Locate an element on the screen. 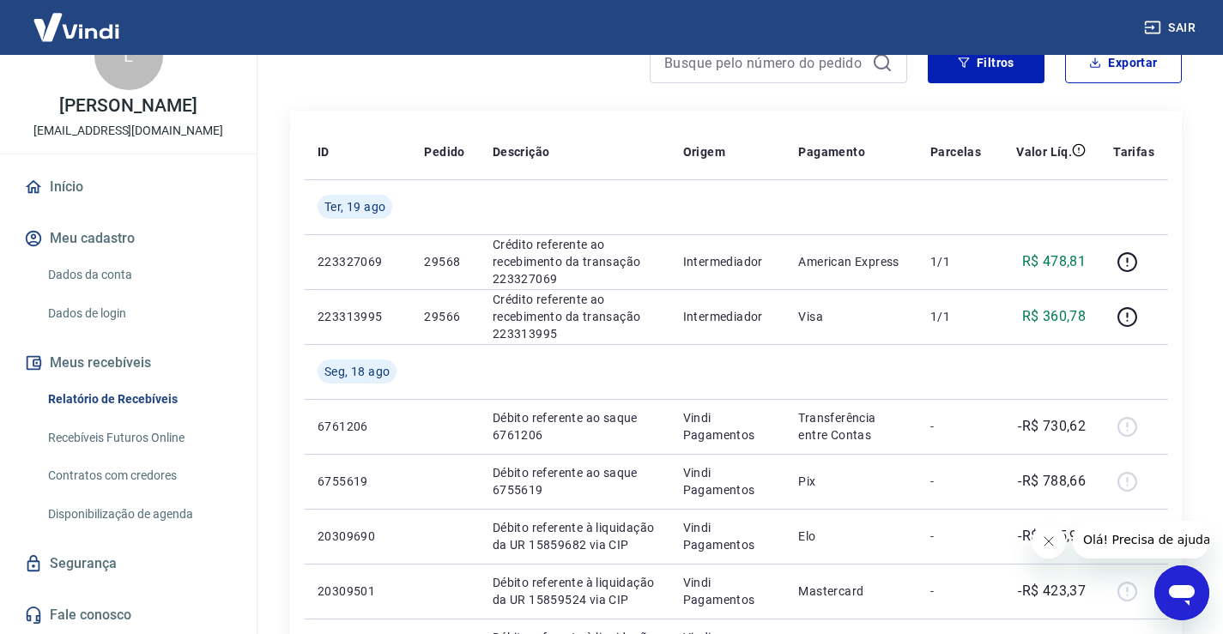 This screenshot has height=634, width=1223. p: -R$ 788,66 is located at coordinates (1052, 482).